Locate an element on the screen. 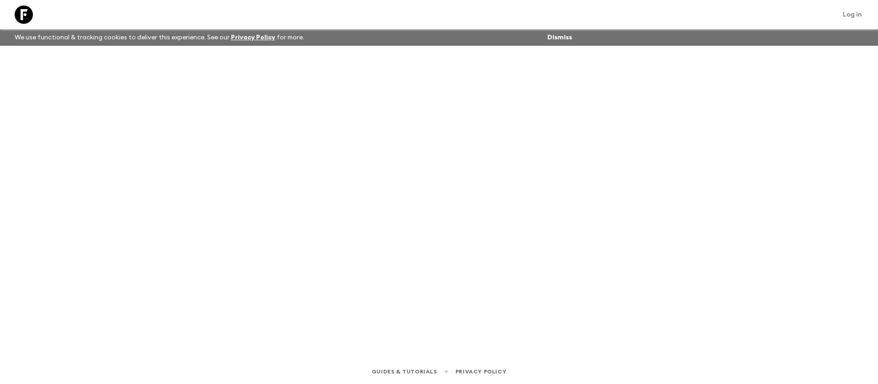 Image resolution: width=878 pixels, height=384 pixels. a: Guides & Tutorials is located at coordinates (404, 371).